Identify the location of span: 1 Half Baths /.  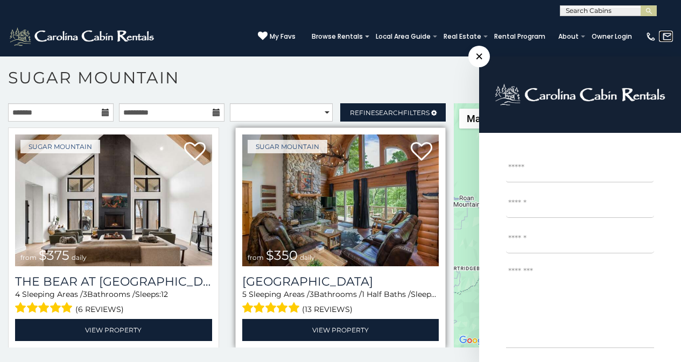
(386, 295).